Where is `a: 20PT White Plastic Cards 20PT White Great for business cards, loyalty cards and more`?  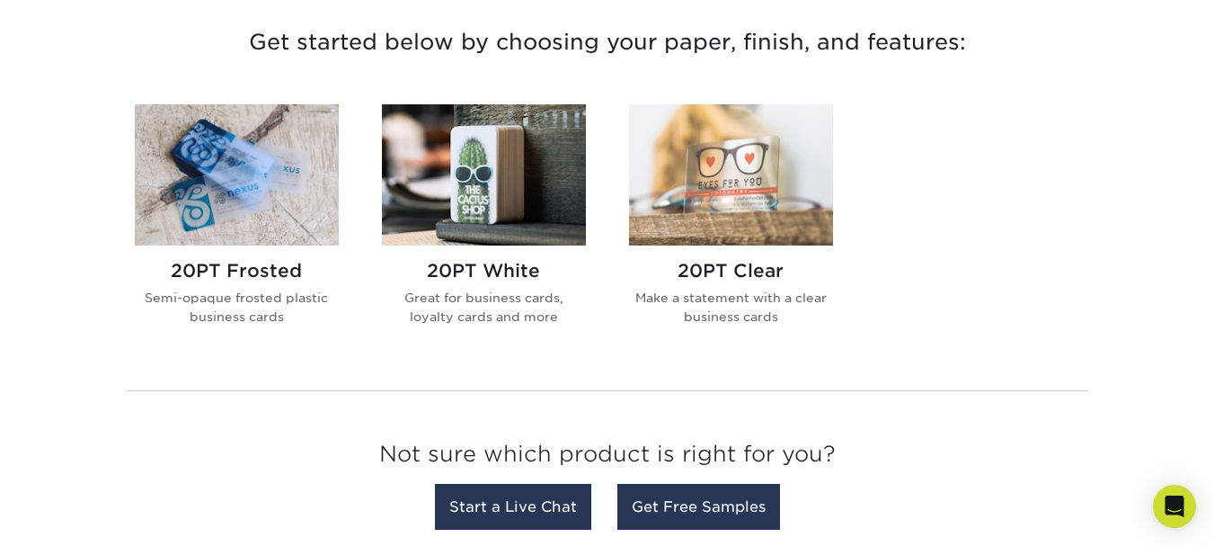 a: 20PT White Plastic Cards 20PT White Great for business cards, loyalty cards and more is located at coordinates (484, 229).